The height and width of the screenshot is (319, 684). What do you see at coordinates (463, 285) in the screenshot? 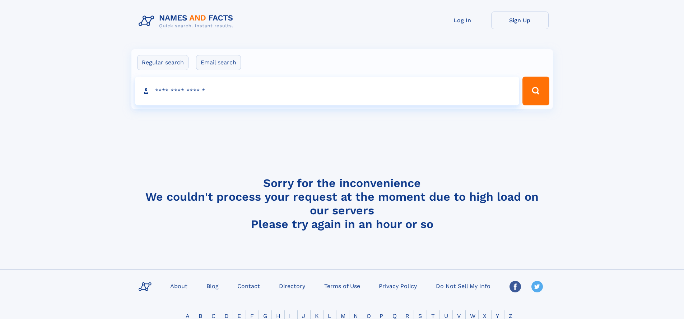
I see `a: Do Not Sell My Info` at bounding box center [463, 285].